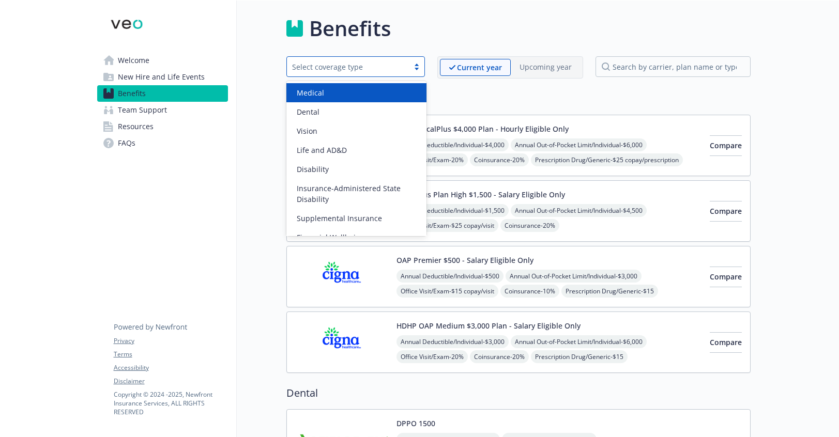 The height and width of the screenshot is (437, 839). What do you see at coordinates (545, 67) in the screenshot?
I see `p: Upcoming year` at bounding box center [545, 67].